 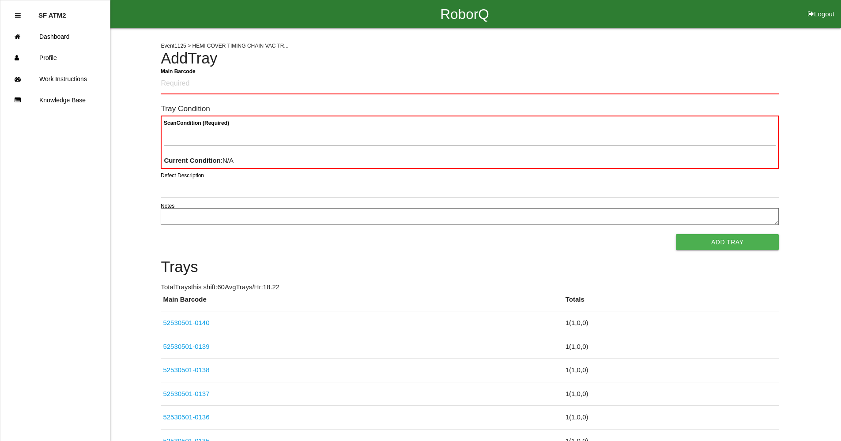 What do you see at coordinates (167, 206) in the screenshot?
I see `label: Notes` at bounding box center [167, 206].